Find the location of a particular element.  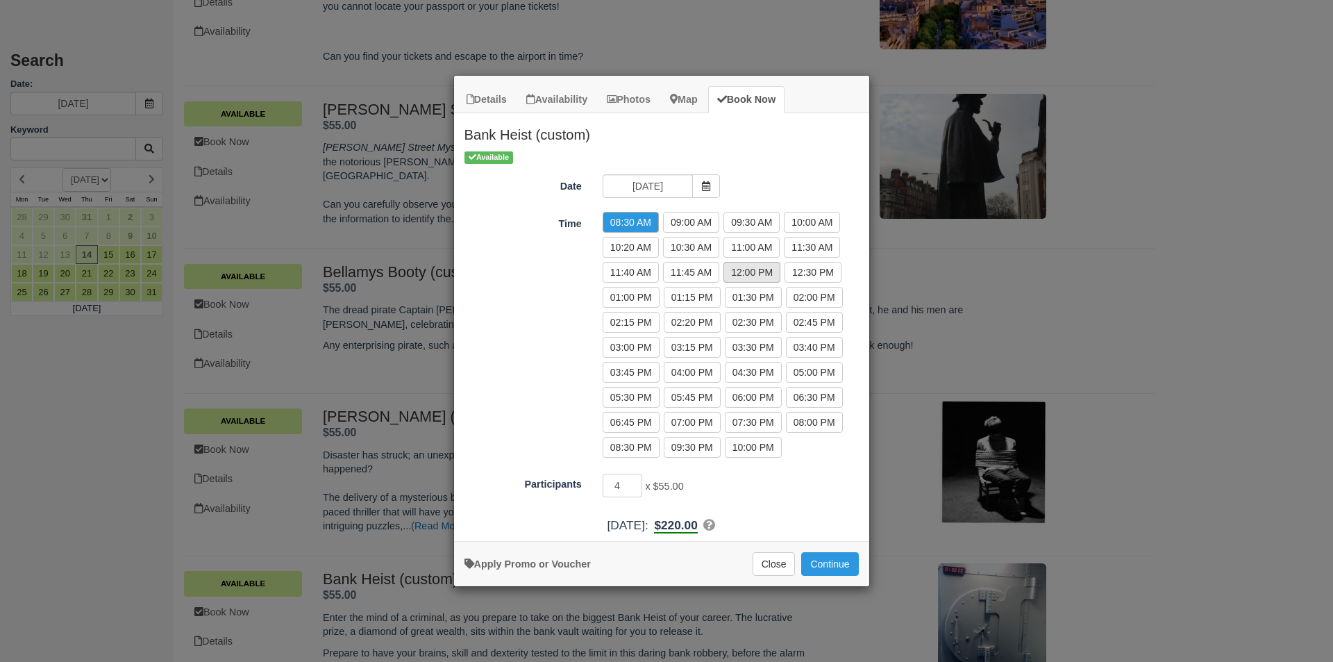

a: Photos is located at coordinates (628, 99).